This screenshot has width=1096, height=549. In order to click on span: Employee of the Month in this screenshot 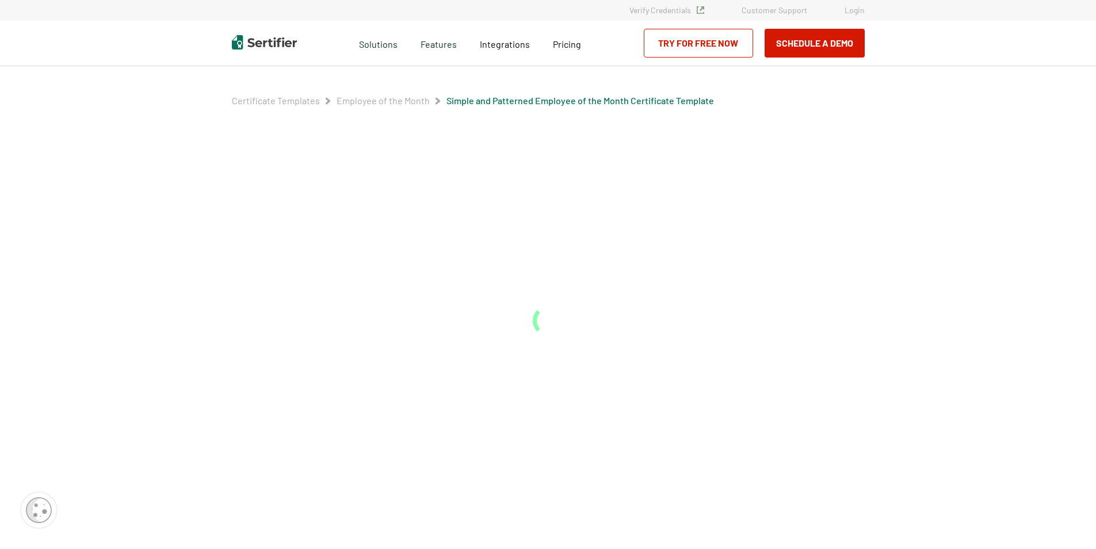, I will do `click(383, 101)`.